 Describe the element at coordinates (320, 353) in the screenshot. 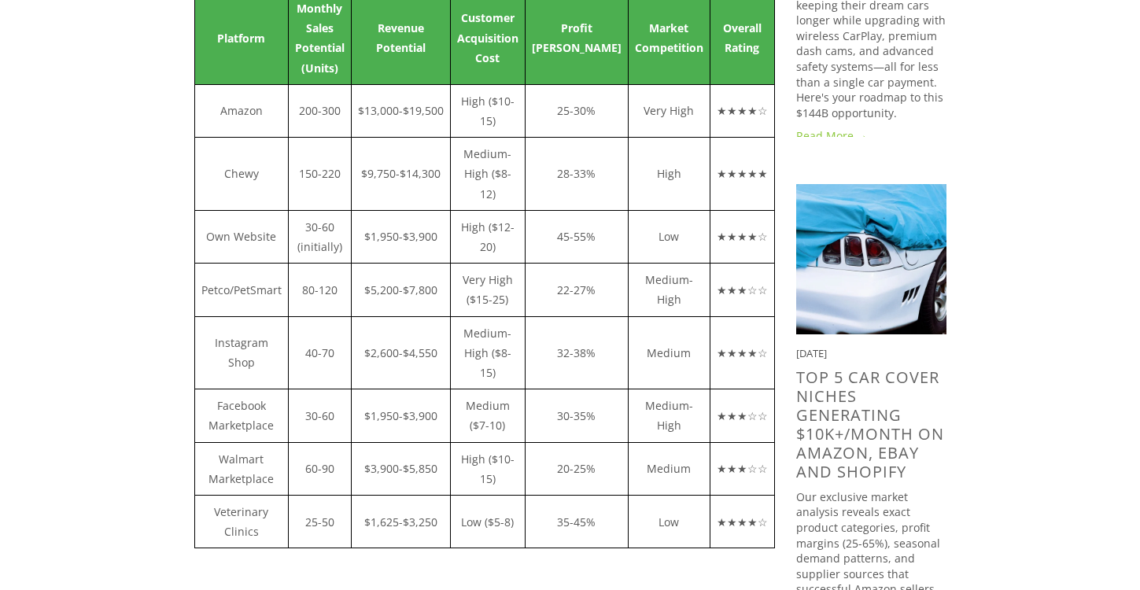

I see `td: 40-70` at that location.